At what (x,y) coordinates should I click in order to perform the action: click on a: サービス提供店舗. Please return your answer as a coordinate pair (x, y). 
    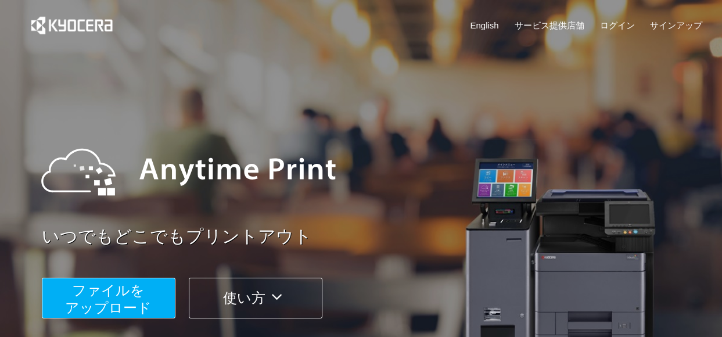
    Looking at the image, I should click on (550, 25).